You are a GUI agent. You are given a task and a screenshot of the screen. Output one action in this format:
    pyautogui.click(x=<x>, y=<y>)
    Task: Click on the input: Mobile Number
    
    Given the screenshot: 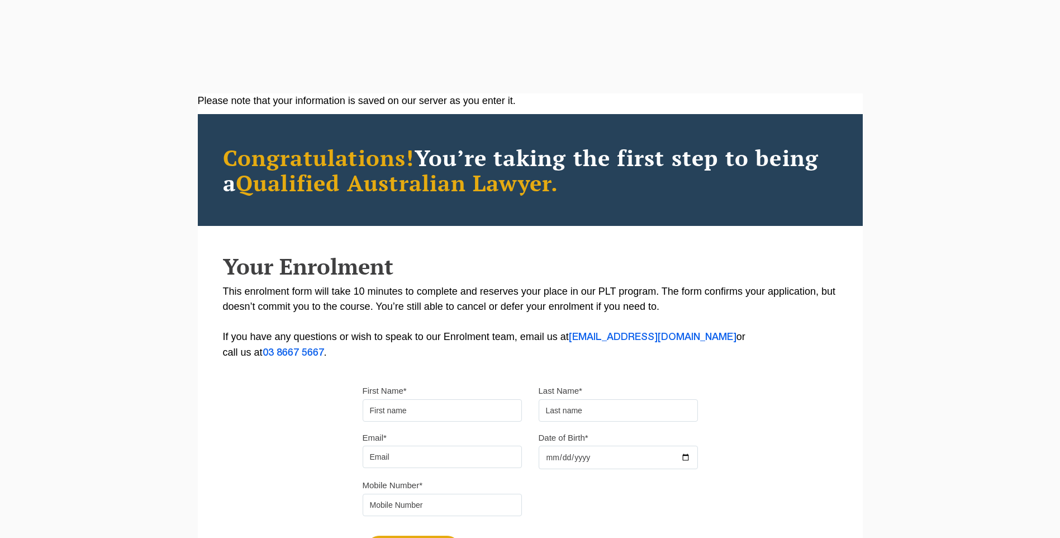 What is the action you would take?
    pyautogui.click(x=442, y=505)
    